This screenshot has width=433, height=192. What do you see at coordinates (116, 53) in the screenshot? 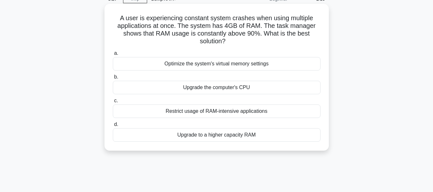
I see `span: a.` at bounding box center [116, 53].